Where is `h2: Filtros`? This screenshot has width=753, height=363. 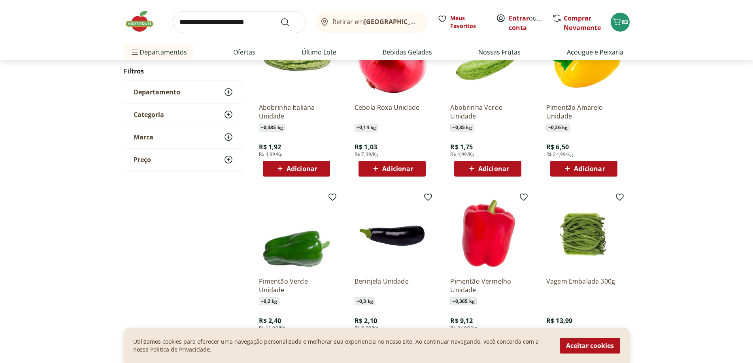
h2: Filtros is located at coordinates (183, 71).